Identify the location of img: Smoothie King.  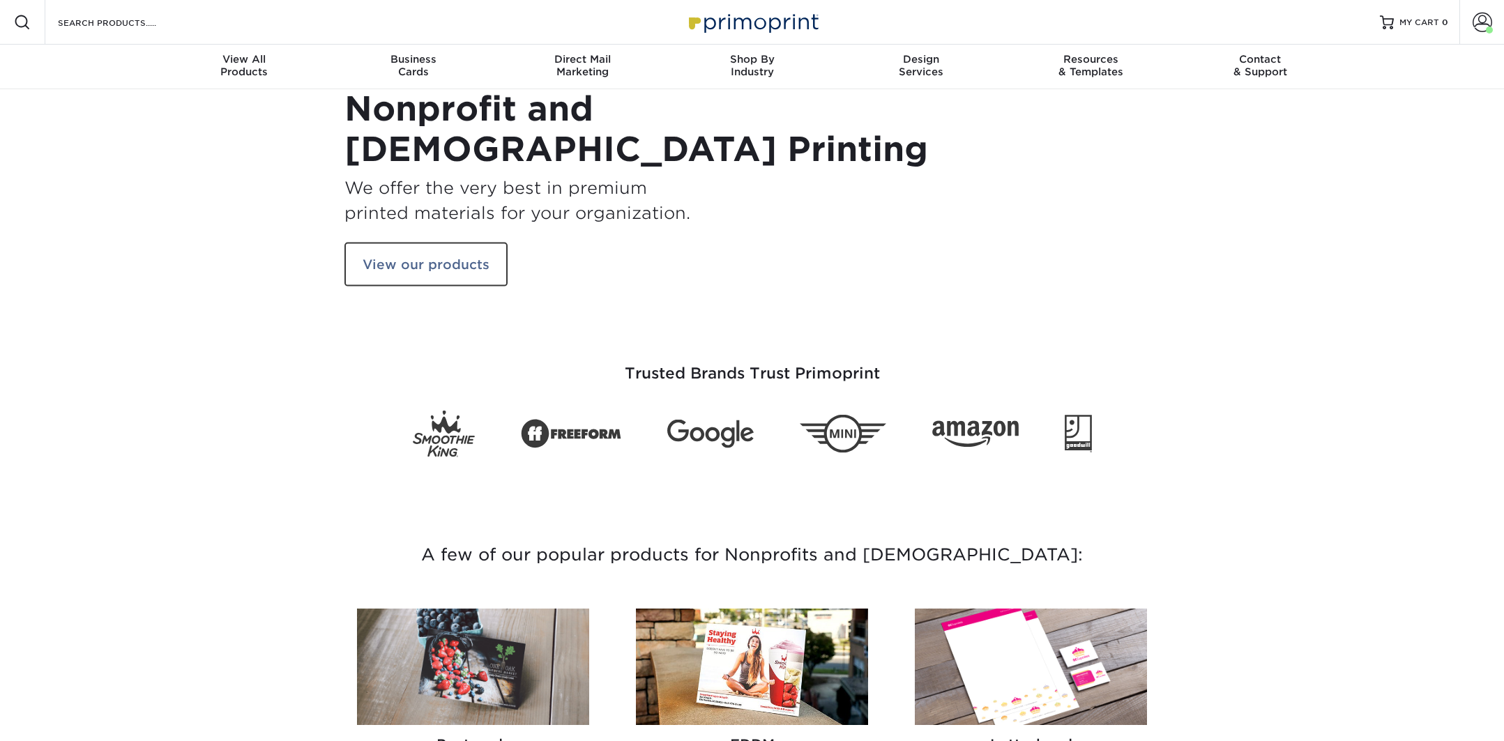
(443, 434).